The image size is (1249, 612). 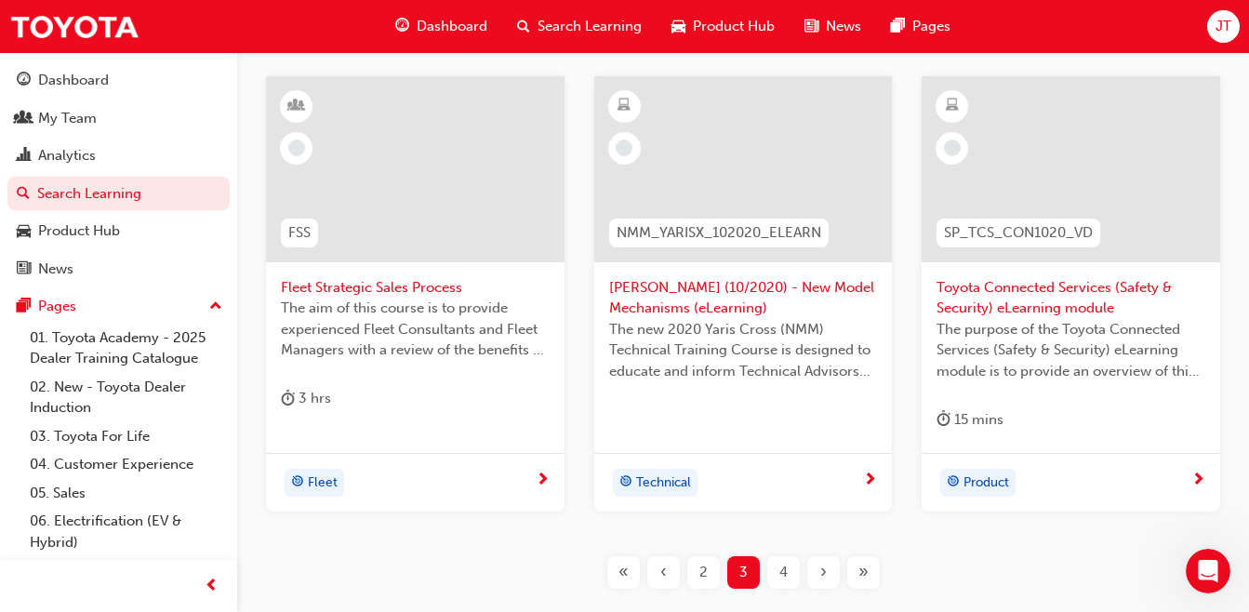 I want to click on div: 3 hrs, so click(x=306, y=398).